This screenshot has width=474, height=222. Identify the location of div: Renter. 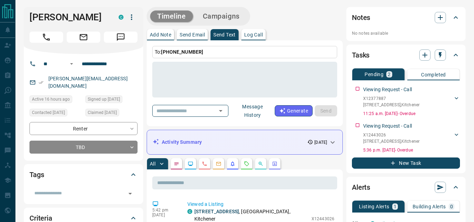
(83, 128).